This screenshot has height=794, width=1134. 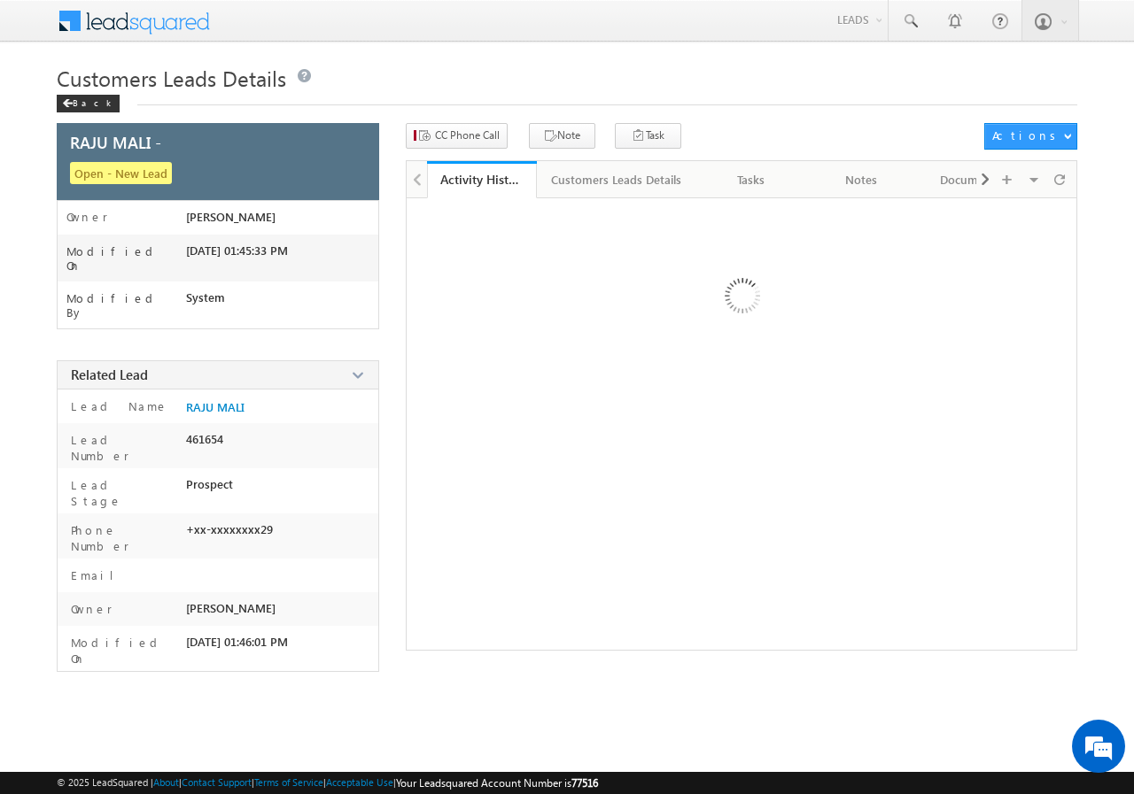 I want to click on label: Phone Number, so click(x=122, y=538).